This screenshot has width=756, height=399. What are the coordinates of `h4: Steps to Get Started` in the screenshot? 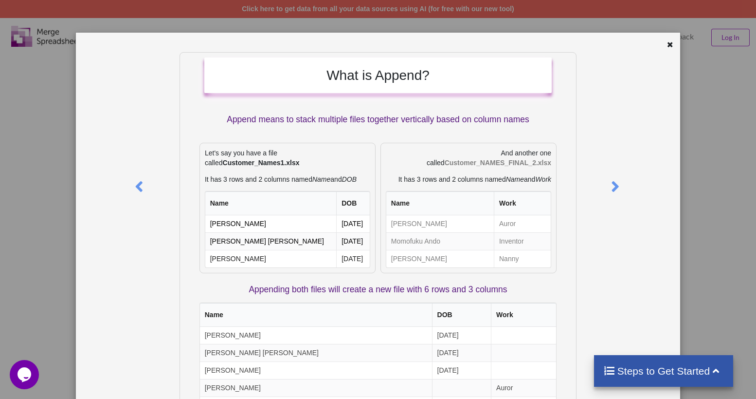 It's located at (664, 370).